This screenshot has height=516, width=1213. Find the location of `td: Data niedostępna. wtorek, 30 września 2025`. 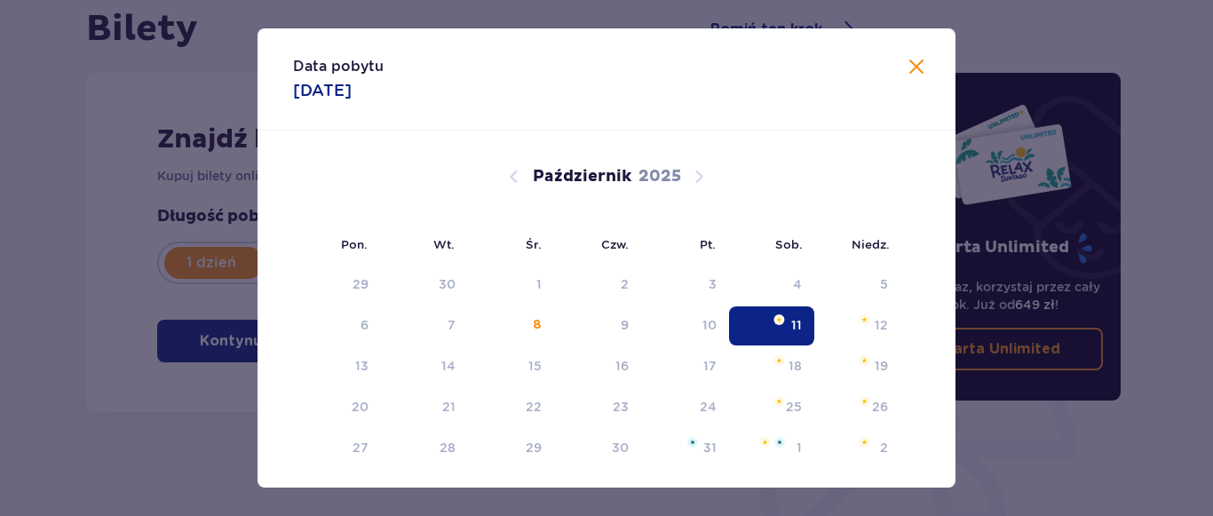

td: Data niedostępna. wtorek, 30 września 2025 is located at coordinates (424, 285).